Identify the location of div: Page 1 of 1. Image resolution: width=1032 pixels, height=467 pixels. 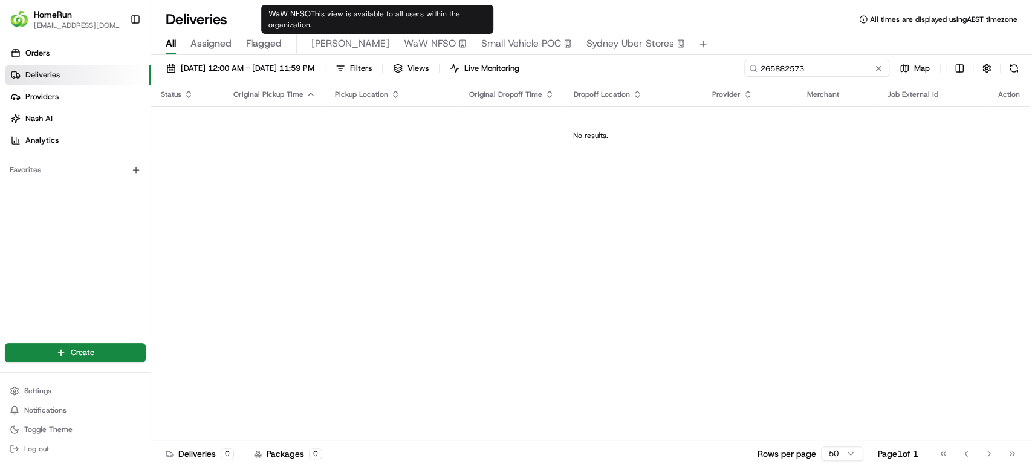
(898, 454).